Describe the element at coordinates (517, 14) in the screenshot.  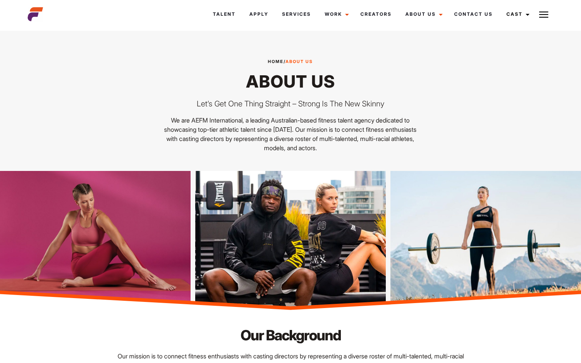
I see `a: Cast` at that location.